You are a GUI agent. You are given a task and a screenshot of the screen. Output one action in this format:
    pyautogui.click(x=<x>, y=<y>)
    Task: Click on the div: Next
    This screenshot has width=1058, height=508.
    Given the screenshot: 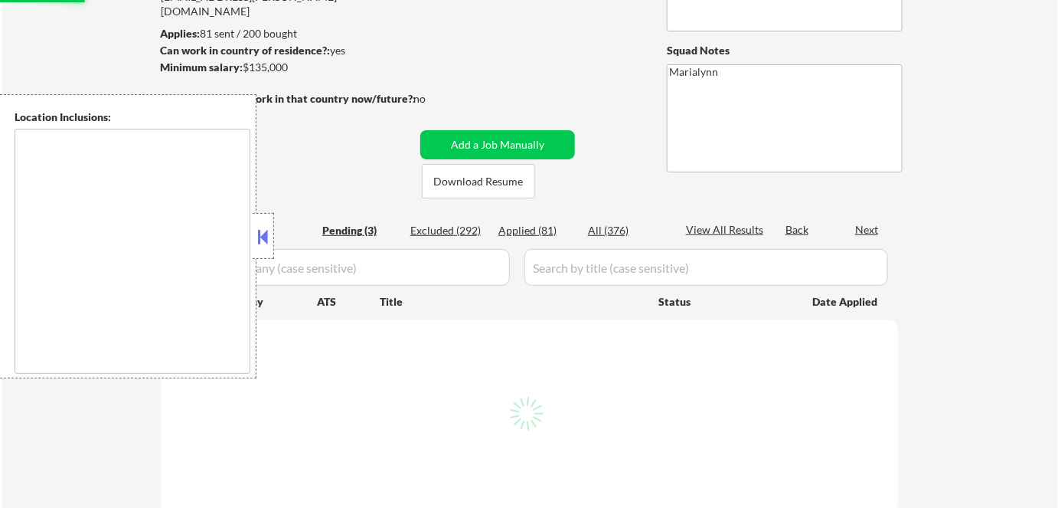 What is the action you would take?
    pyautogui.click(x=868, y=230)
    